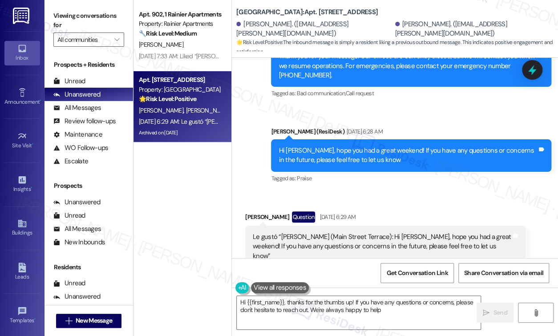 This screenshot has width=558, height=336. I want to click on span: New Message, so click(94, 320).